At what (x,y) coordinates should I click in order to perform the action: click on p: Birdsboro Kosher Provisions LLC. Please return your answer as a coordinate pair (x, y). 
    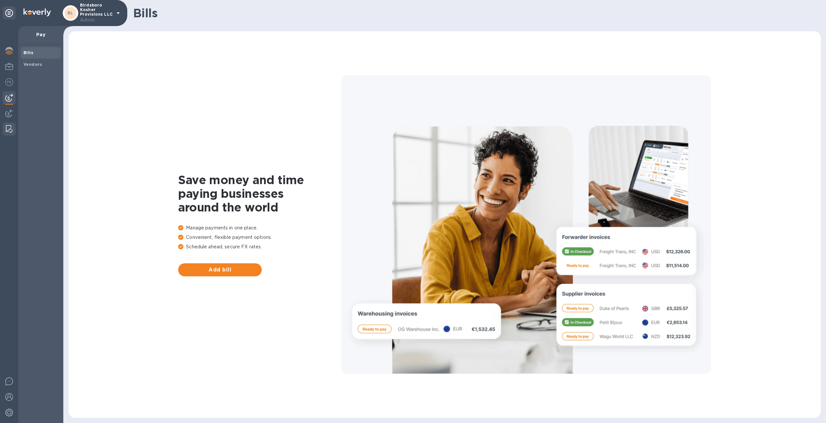
    Looking at the image, I should click on (96, 13).